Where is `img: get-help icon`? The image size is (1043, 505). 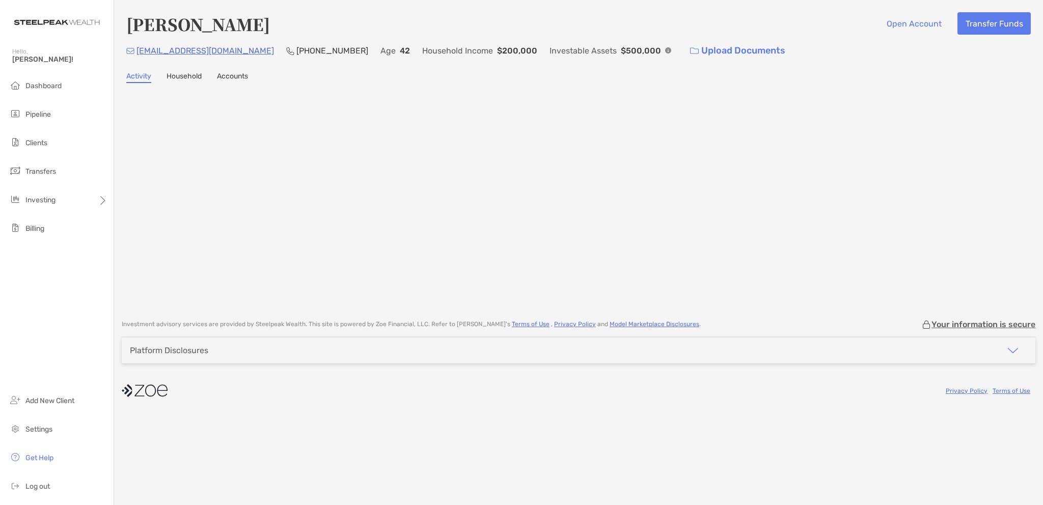
img: get-help icon is located at coordinates (15, 457).